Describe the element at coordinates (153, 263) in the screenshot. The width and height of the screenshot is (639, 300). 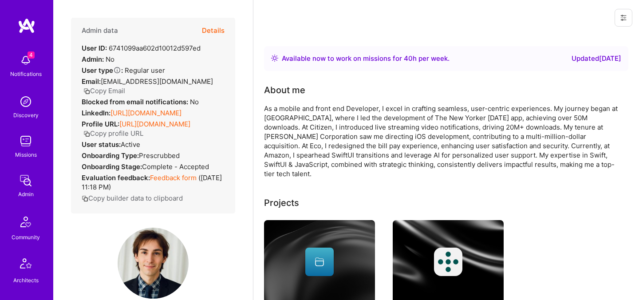
I see `img: User Avatar` at that location.